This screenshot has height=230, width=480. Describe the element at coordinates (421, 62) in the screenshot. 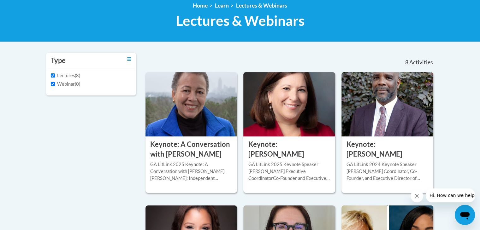

I see `span: Activities` at that location.